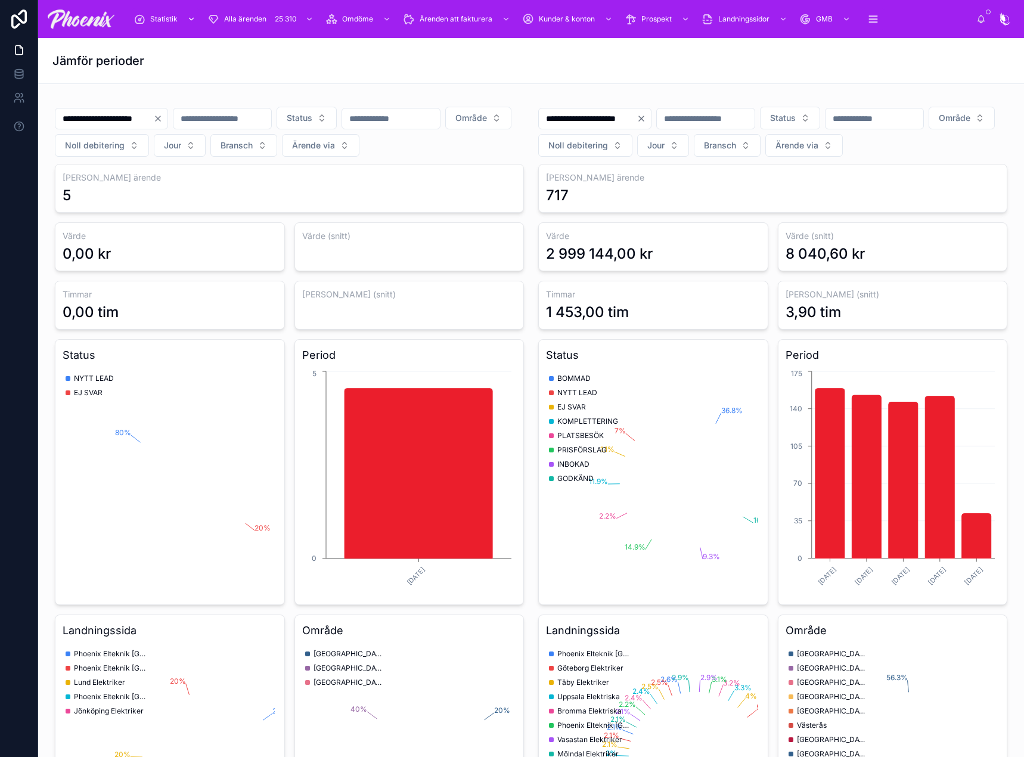 This screenshot has height=757, width=1024. Describe the element at coordinates (94, 378) in the screenshot. I see `span: NYTT LEAD` at that location.